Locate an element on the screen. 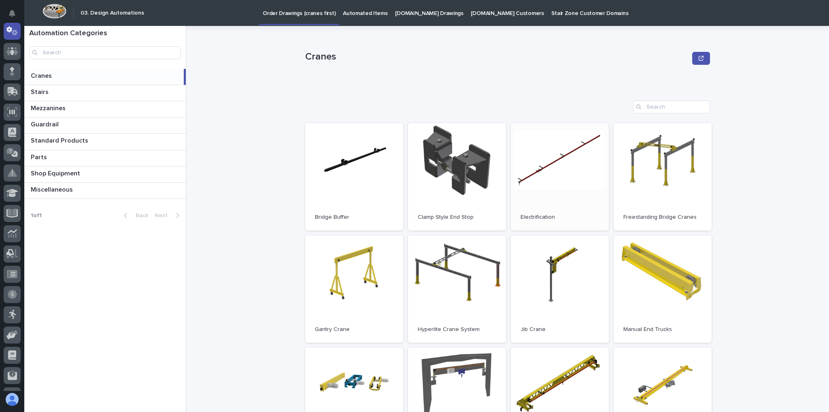 This screenshot has width=829, height=412. a: Shop EquipmentShop Equipment is located at coordinates (105, 174).